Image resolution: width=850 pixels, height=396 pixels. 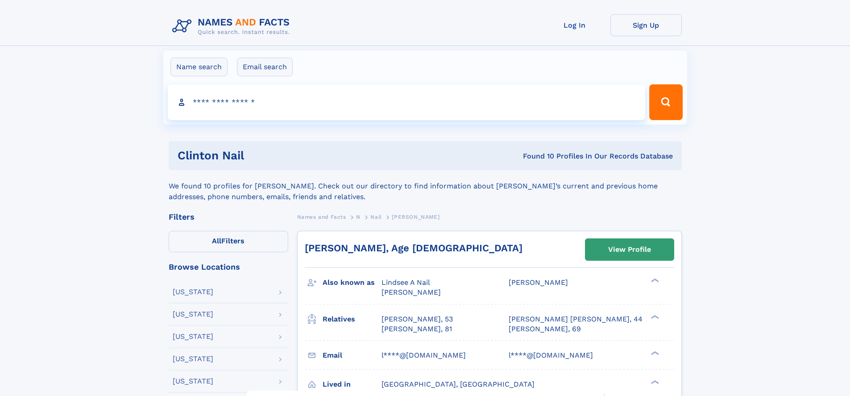 I want to click on h3: Email, so click(x=352, y=355).